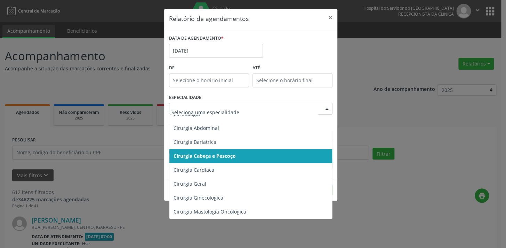  What do you see at coordinates (209, 18) in the screenshot?
I see `h5: Relatório de agendamentos` at bounding box center [209, 18].